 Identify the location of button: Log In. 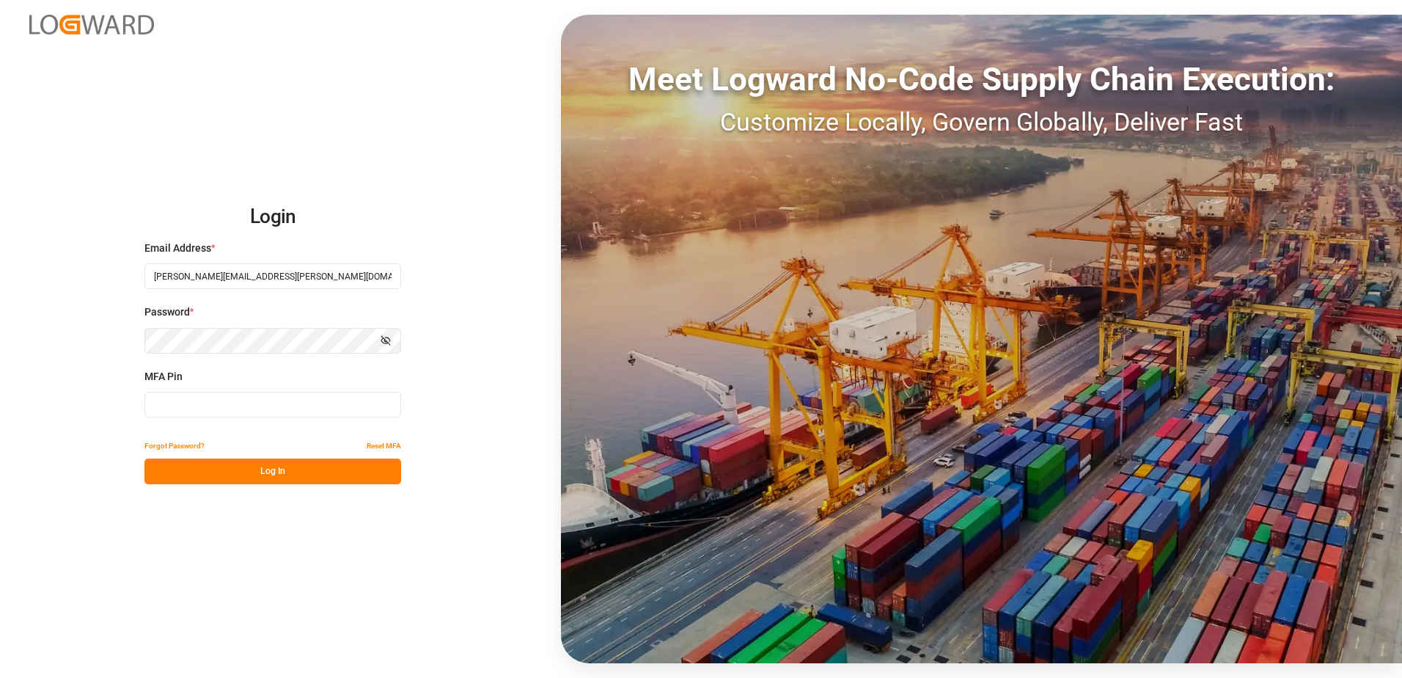
(273, 471).